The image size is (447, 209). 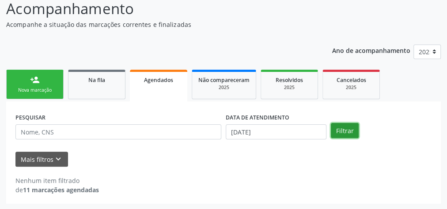 What do you see at coordinates (276, 132) in the screenshot?
I see `input: Selecione um intervalo` at bounding box center [276, 132].